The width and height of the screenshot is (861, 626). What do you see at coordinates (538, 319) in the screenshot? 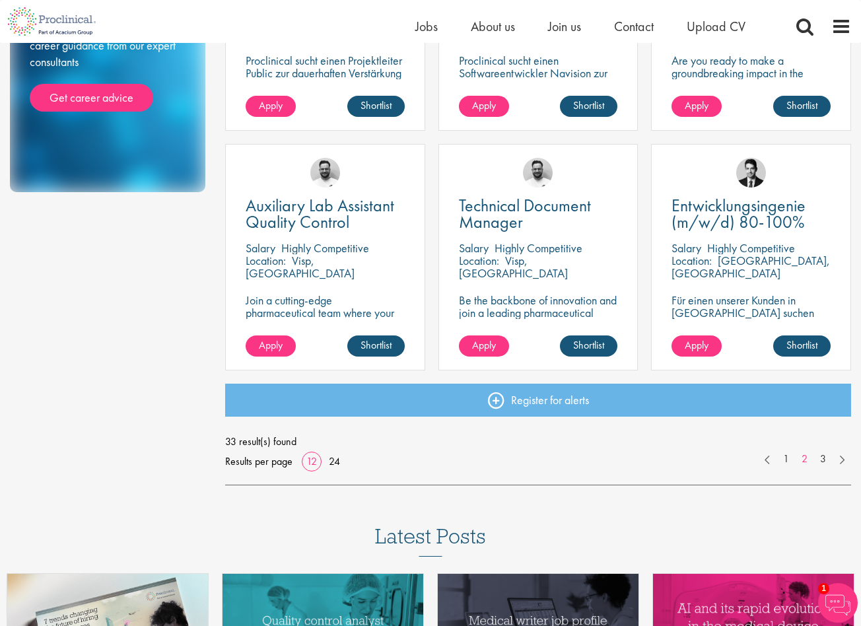
I see `p: Be the backbone of innovation and join a leading pharmaceutical company to help keep life-changin...` at bounding box center [538, 319].